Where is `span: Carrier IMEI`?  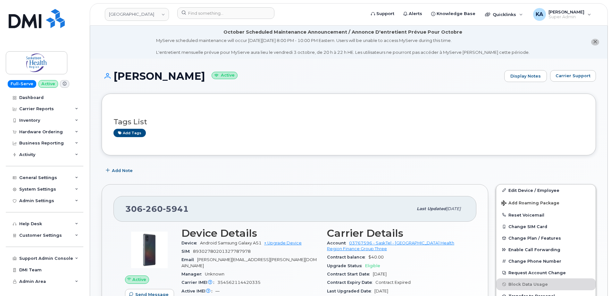 span: Carrier IMEI is located at coordinates (199, 282).